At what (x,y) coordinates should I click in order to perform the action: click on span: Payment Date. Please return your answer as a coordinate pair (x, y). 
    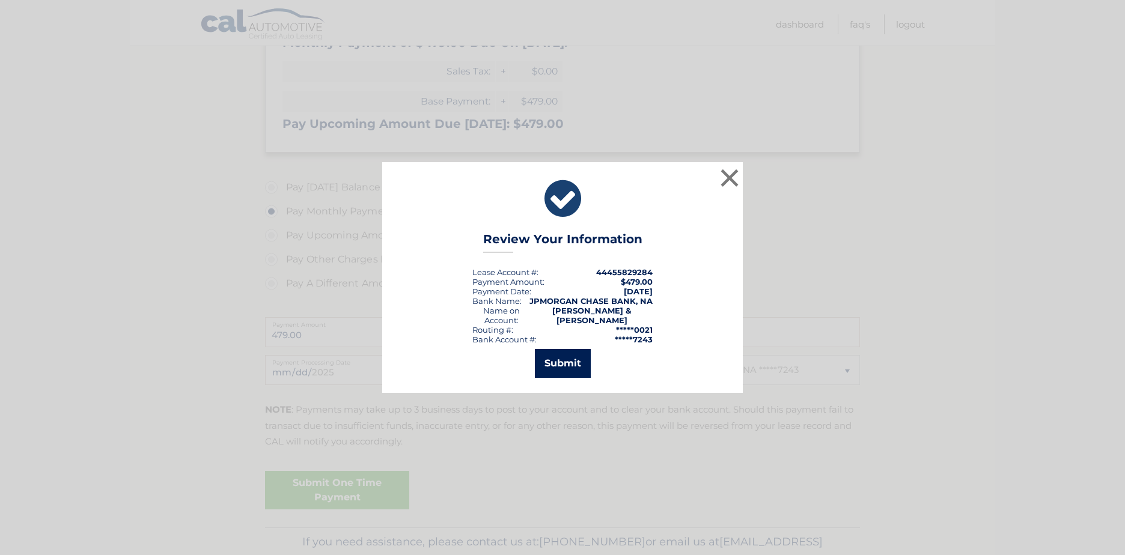
    Looking at the image, I should click on (501, 291).